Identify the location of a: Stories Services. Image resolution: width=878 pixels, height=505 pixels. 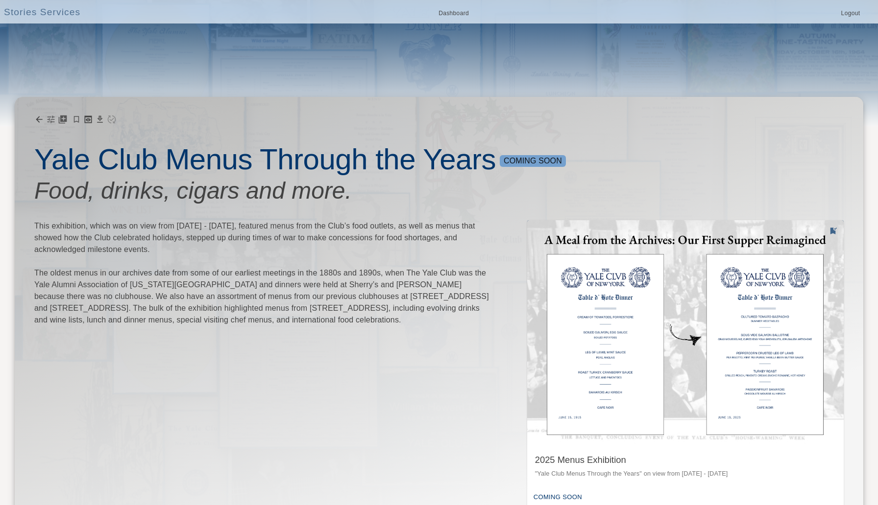
(42, 12).